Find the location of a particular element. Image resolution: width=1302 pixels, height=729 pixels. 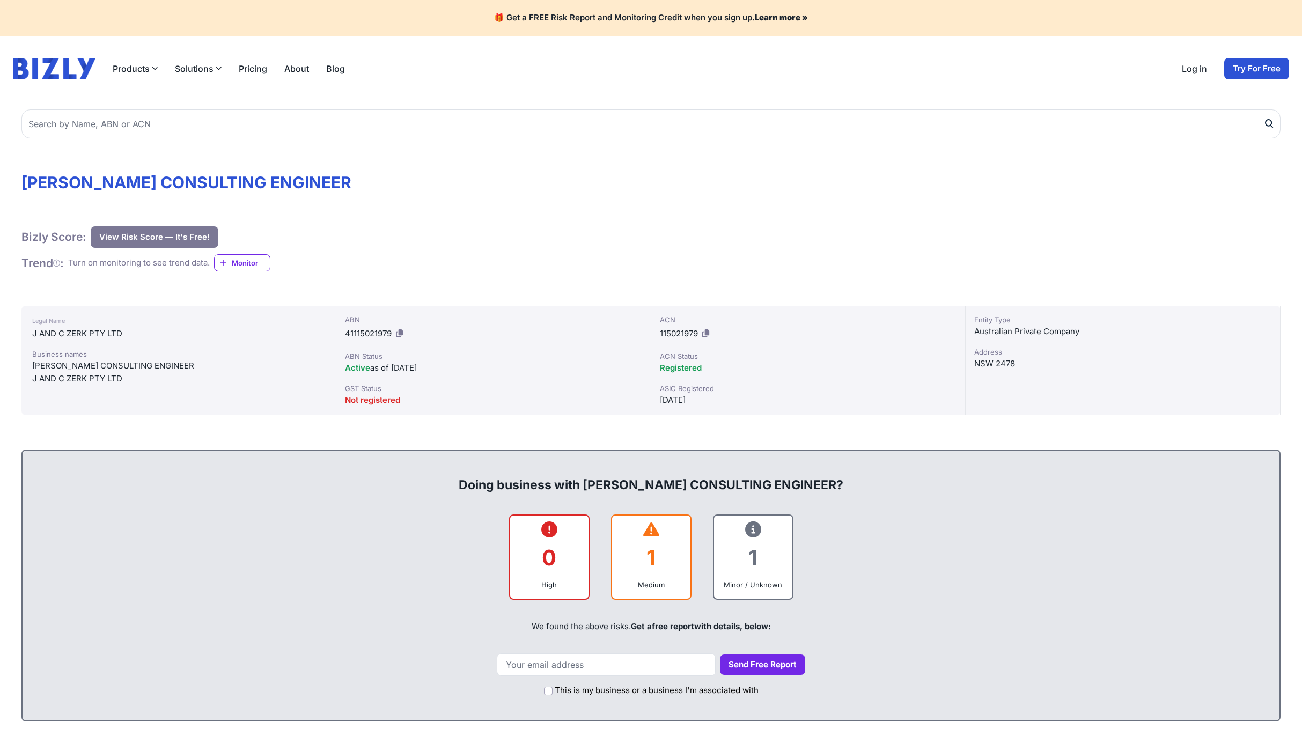

h4: 🎁 Get a FREE Risk Report and Monitoring Credit when you sign up. is located at coordinates (651, 18).